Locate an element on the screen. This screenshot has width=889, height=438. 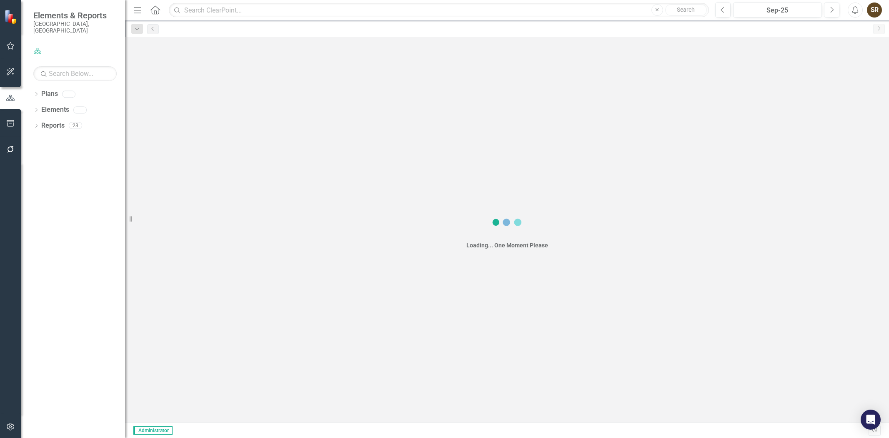
input: Search ClearPoint... is located at coordinates (439, 10).